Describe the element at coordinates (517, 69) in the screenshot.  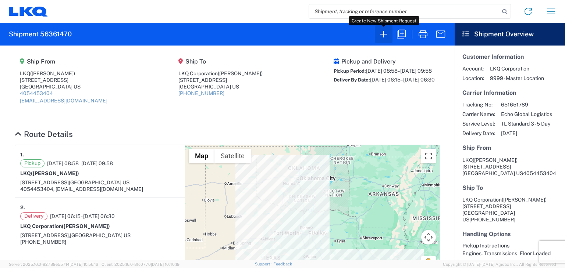
I see `span: LKQ Corporation` at that location.